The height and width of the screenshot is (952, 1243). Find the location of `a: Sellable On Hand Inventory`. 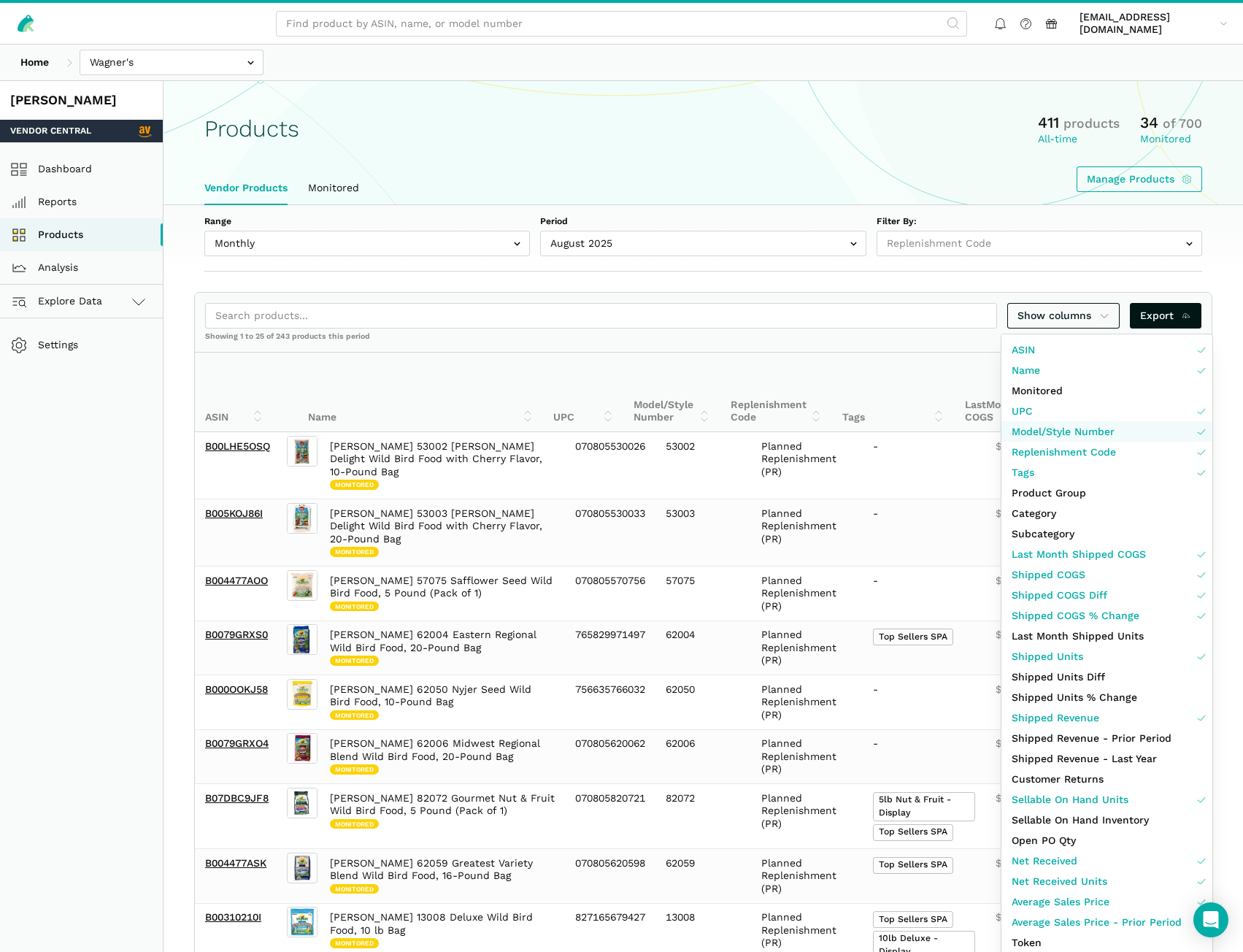

a: Sellable On Hand Inventory is located at coordinates (1106, 820).